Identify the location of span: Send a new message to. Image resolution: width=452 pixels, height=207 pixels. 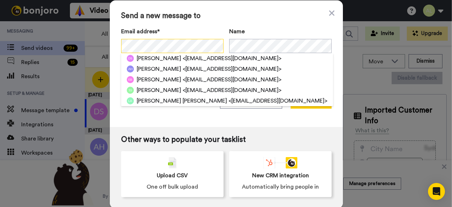
(226, 16).